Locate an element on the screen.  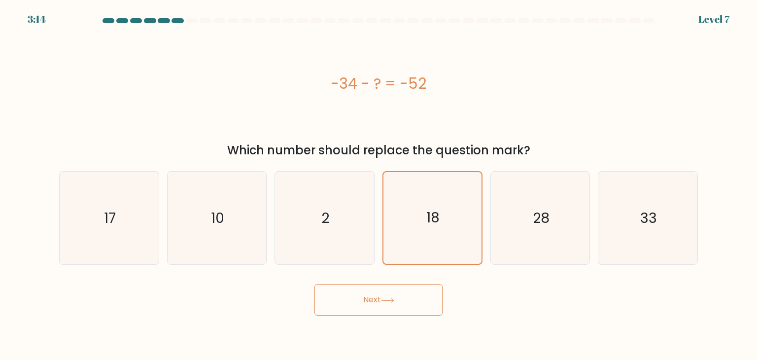
text: 17 is located at coordinates (110, 218).